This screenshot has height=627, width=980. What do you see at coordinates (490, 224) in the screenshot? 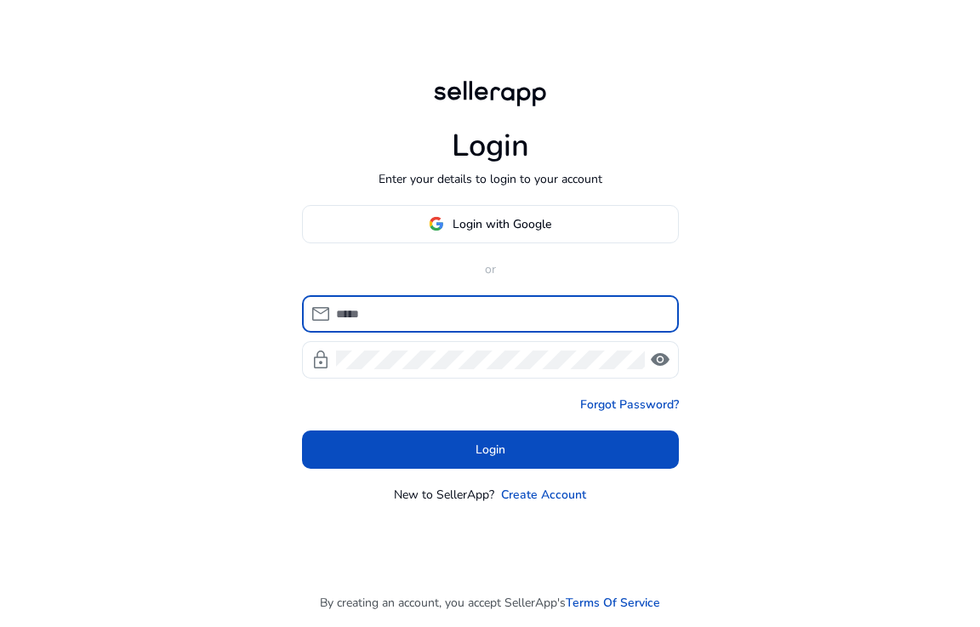
I see `button: Login with Google` at bounding box center [490, 224].